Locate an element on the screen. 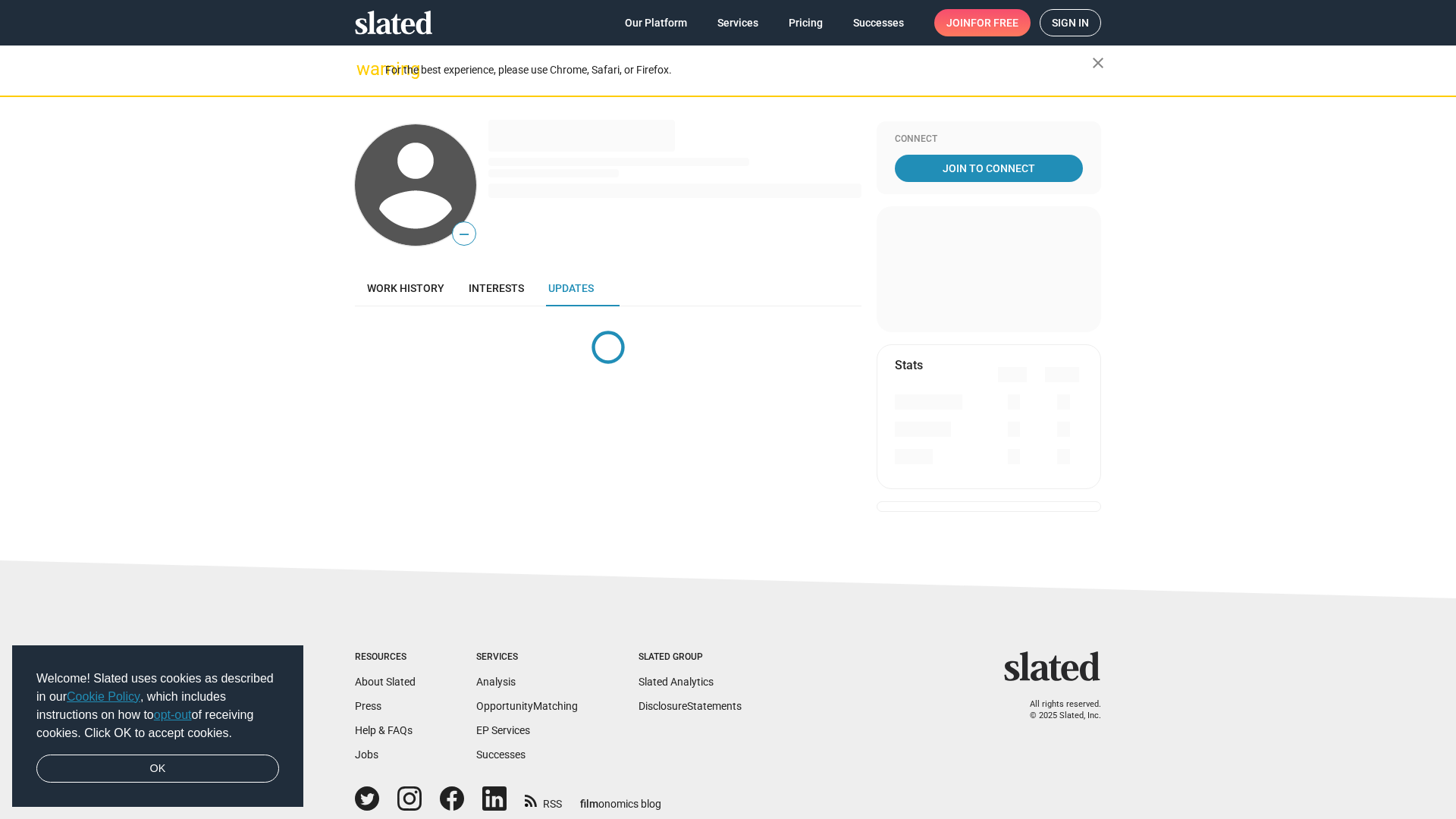  span: Work history is located at coordinates (406, 289).